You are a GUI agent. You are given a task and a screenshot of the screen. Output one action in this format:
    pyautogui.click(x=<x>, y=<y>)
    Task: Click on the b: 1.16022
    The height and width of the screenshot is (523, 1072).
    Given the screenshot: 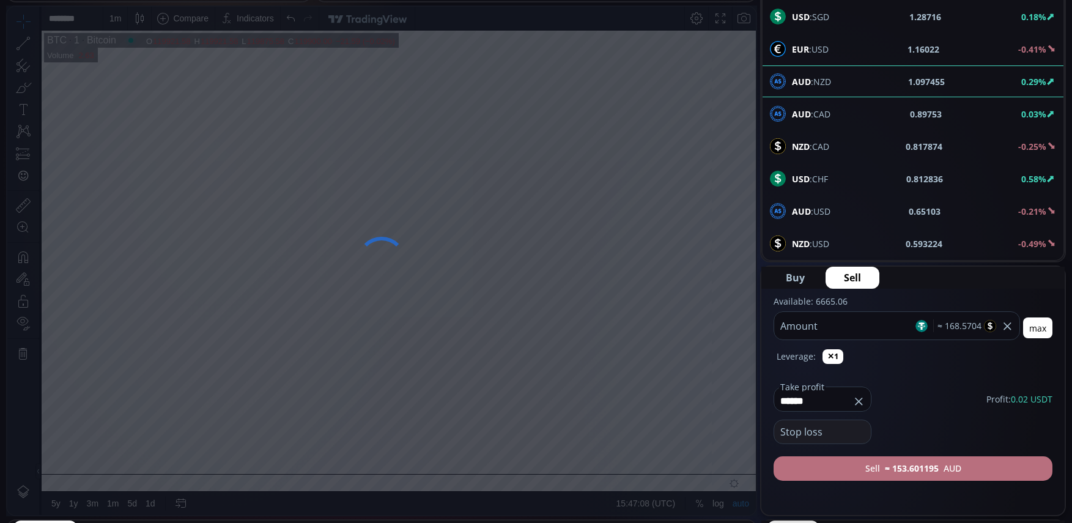 What is the action you would take?
    pyautogui.click(x=923, y=49)
    